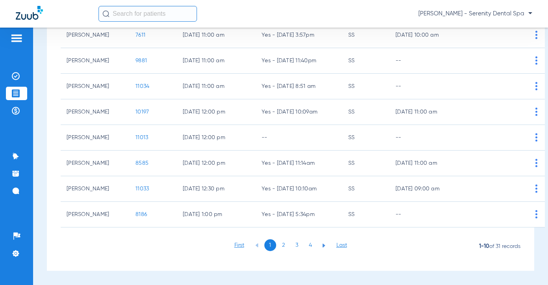 The image size is (548, 285). What do you see at coordinates (239, 245) in the screenshot?
I see `li: First` at bounding box center [239, 245].